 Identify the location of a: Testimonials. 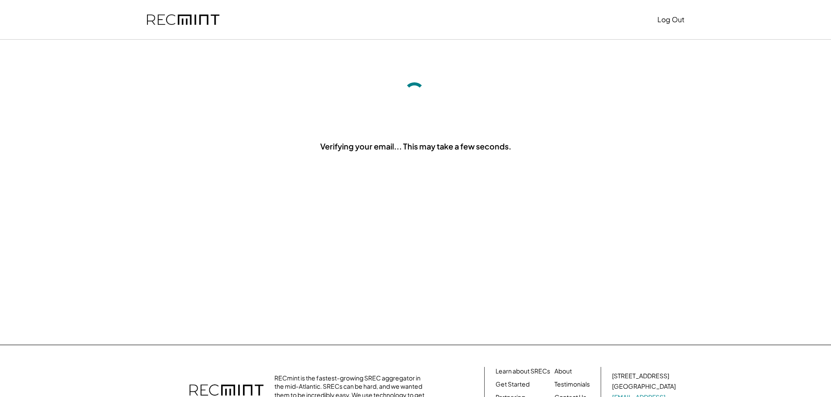
(572, 385).